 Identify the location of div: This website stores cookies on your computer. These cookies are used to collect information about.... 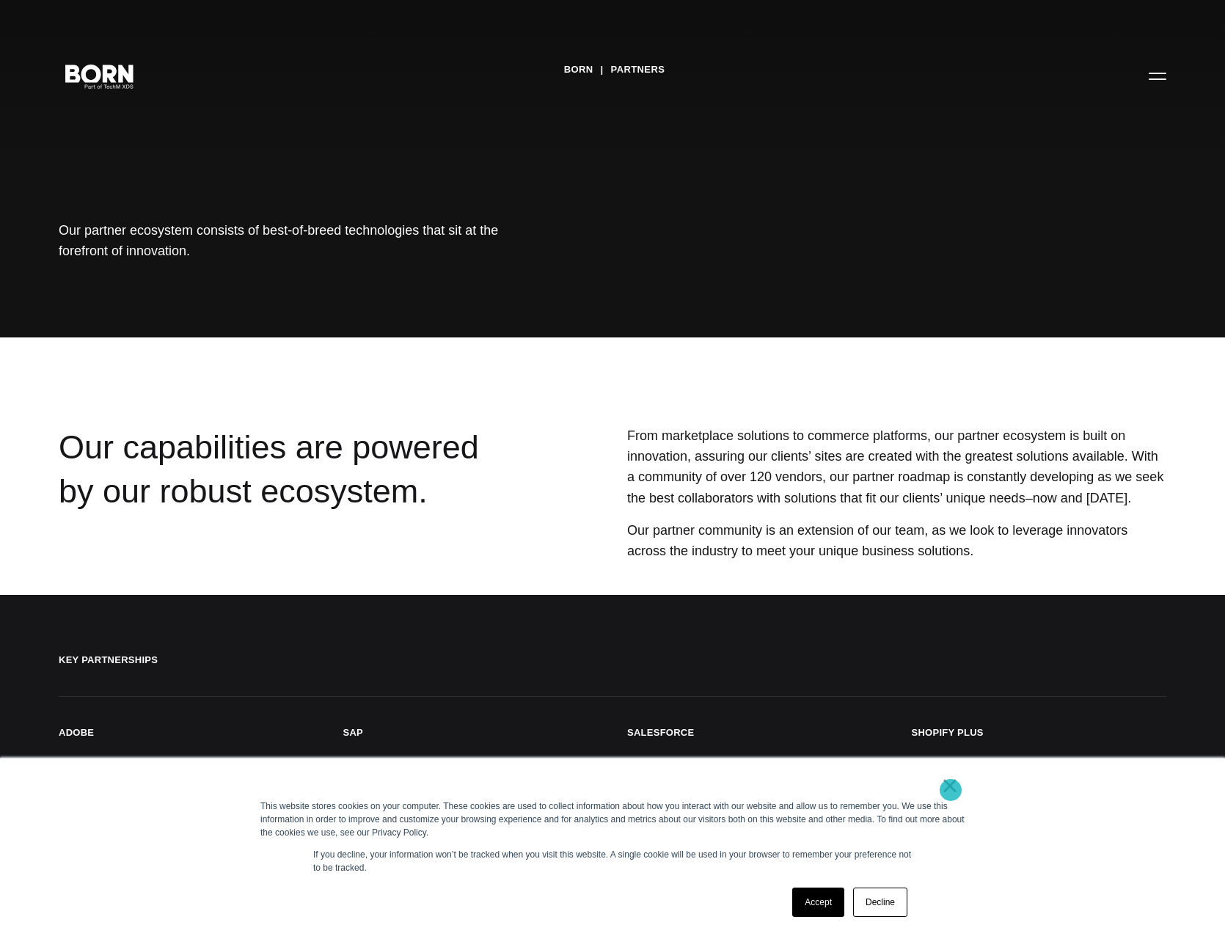
(613, 820).